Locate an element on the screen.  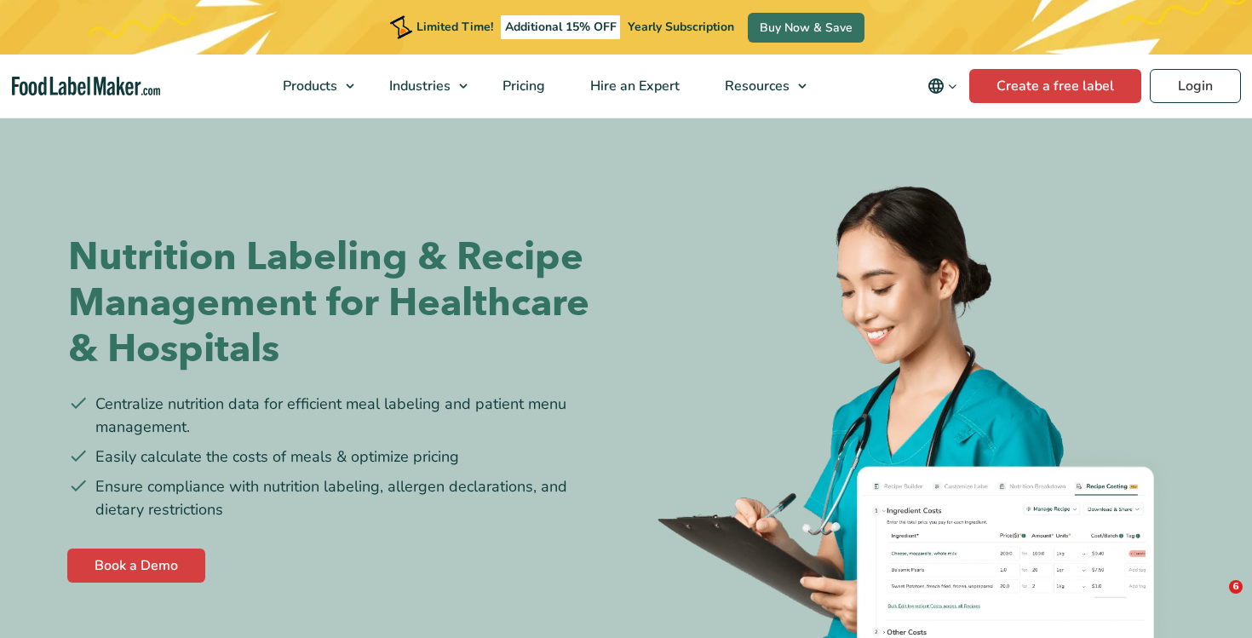
a: Products is located at coordinates (312, 86).